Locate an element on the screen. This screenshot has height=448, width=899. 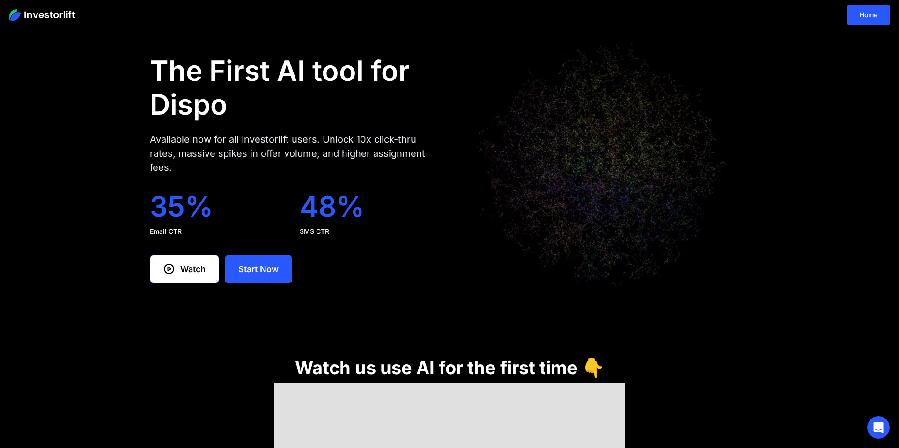
div: 35% is located at coordinates (217, 206).